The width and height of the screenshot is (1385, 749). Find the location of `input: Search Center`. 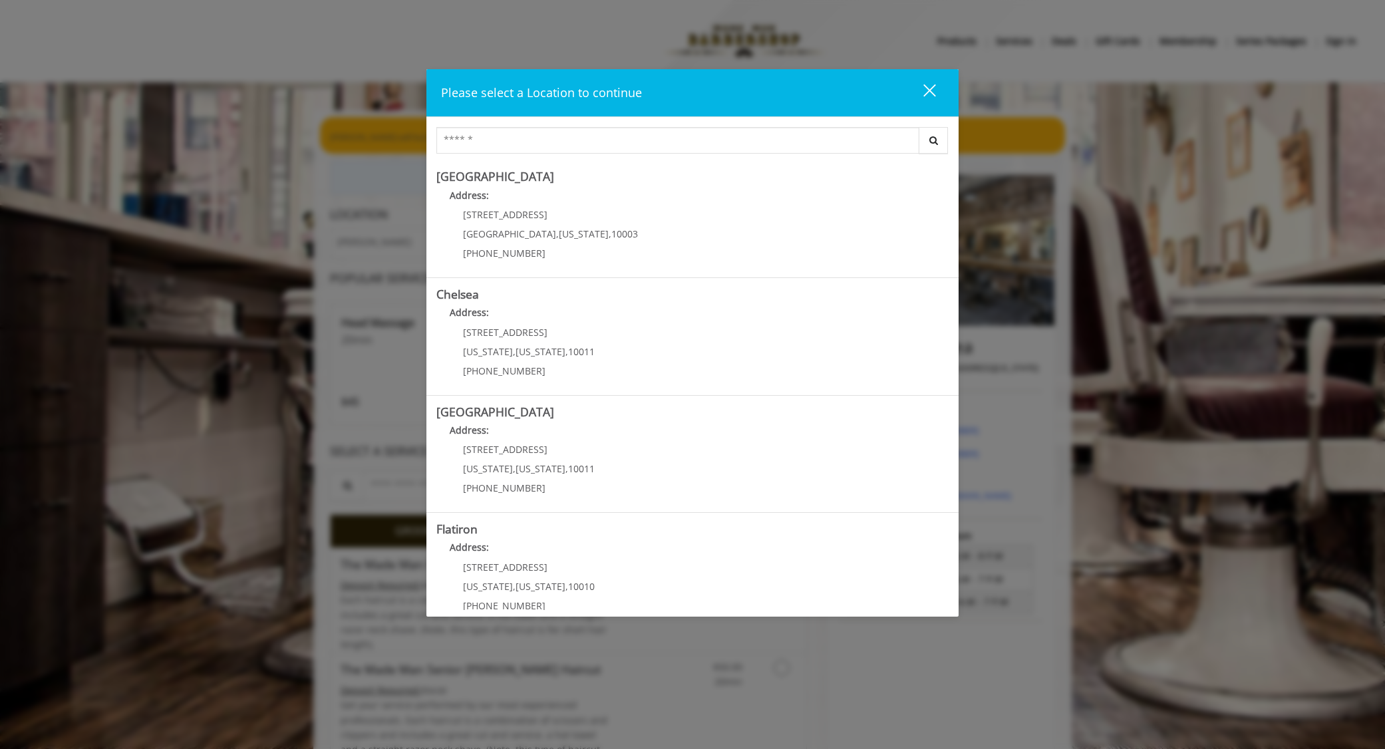

input: Search Center is located at coordinates (678, 140).